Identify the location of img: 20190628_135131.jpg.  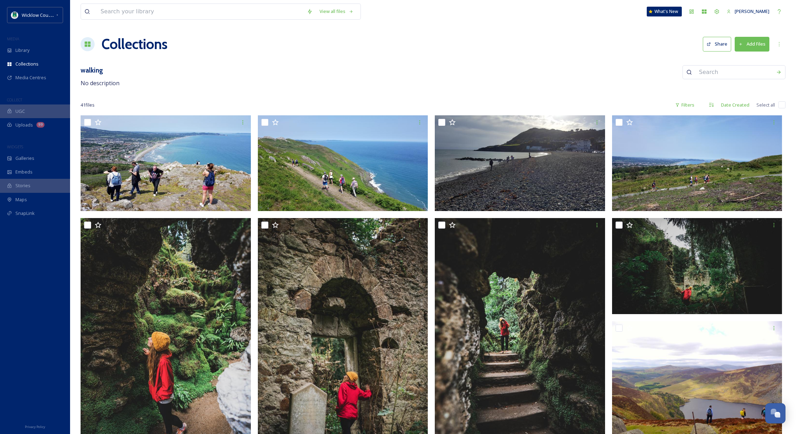
(166, 163).